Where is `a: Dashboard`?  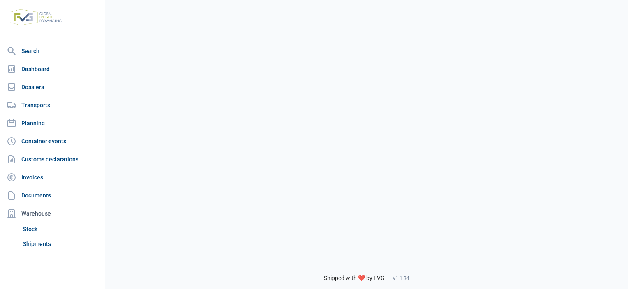
a: Dashboard is located at coordinates (52, 69).